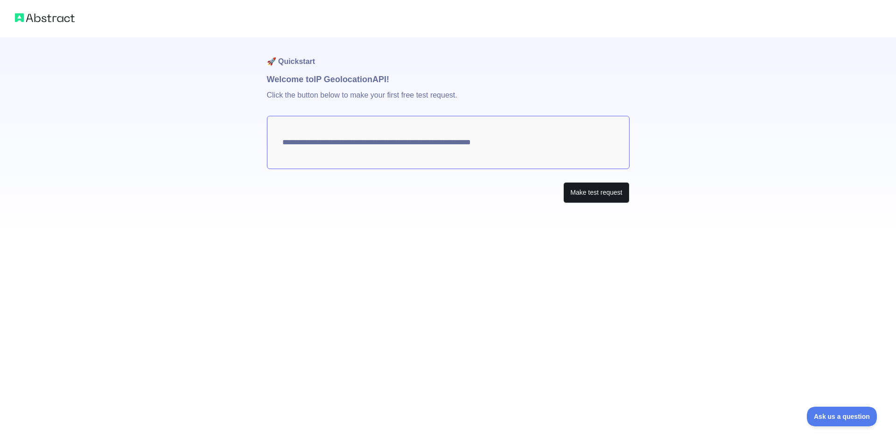 This screenshot has height=445, width=896. Describe the element at coordinates (448, 79) in the screenshot. I see `h1: Welcome to IP Geolocation API!` at that location.